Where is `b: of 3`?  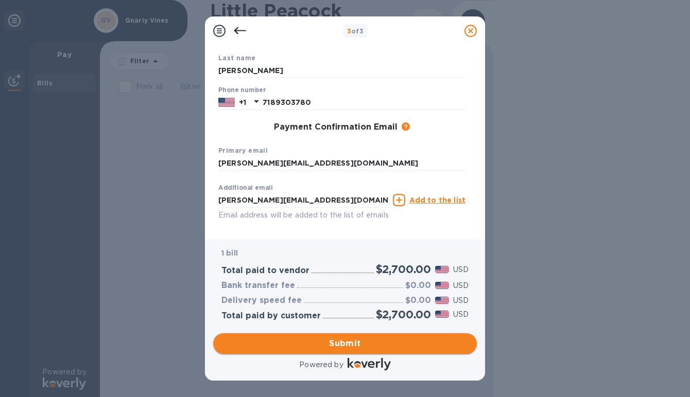
b: of 3 is located at coordinates (355, 31).